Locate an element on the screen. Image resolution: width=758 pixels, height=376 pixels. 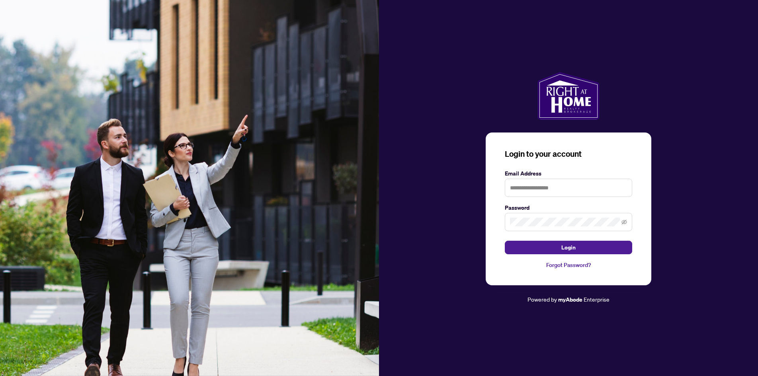
span: Login is located at coordinates (569, 248).